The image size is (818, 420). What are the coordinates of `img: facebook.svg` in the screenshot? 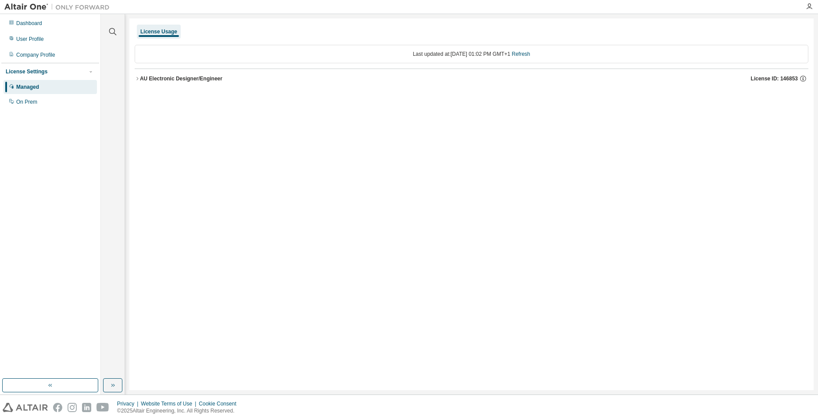 It's located at (57, 407).